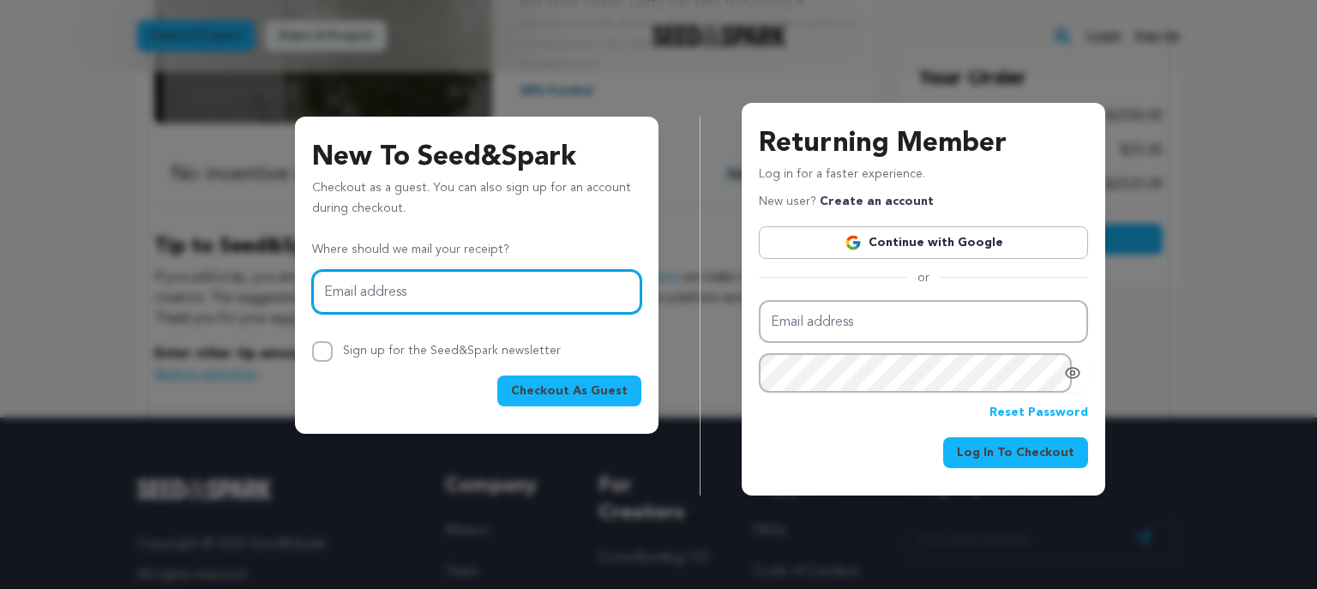 This screenshot has height=589, width=1317. What do you see at coordinates (923, 278) in the screenshot?
I see `span: or` at bounding box center [923, 278].